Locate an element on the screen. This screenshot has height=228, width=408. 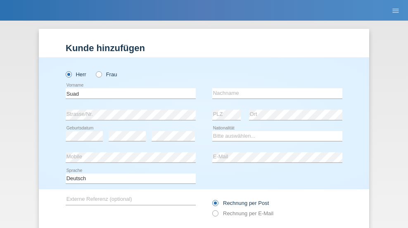
input: Frau is located at coordinates (98, 74).